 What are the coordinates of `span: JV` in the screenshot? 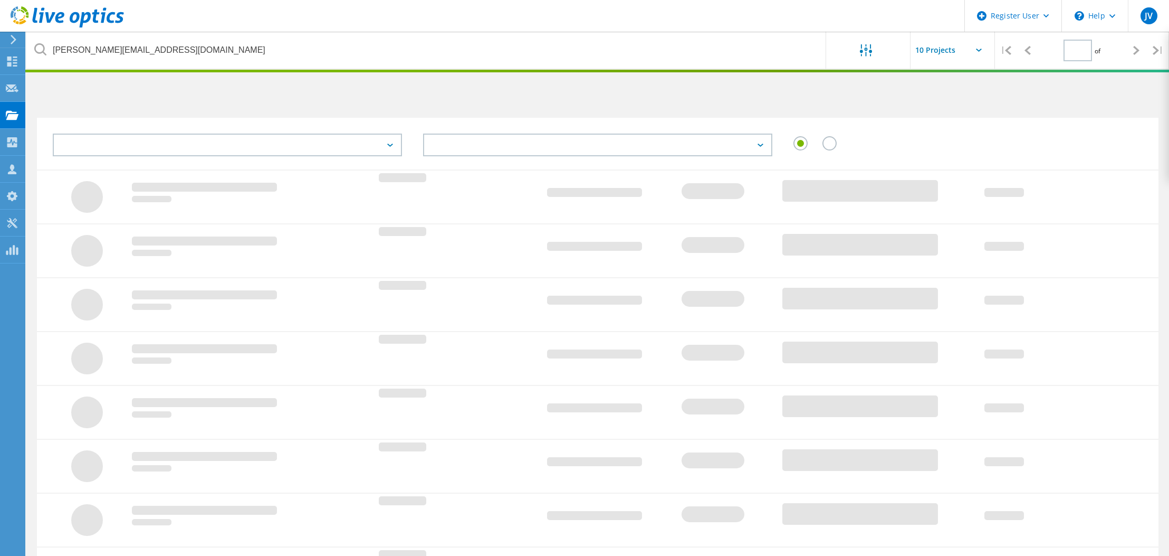 It's located at (1149, 16).